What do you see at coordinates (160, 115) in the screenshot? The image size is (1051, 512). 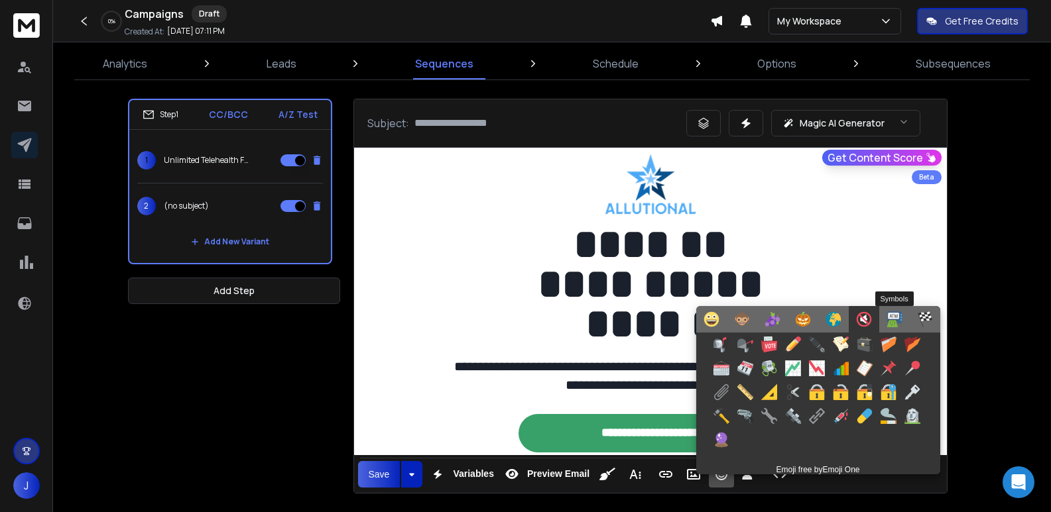 I see `div: Step 1` at bounding box center [160, 115].